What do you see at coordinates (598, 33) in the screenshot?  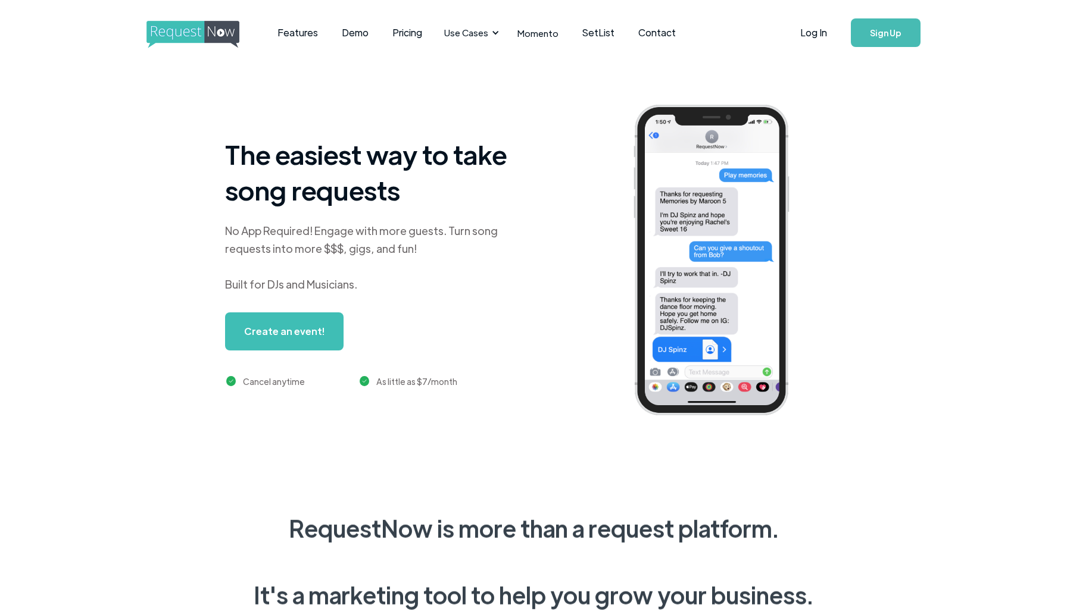 I see `a: SetList` at bounding box center [598, 33].